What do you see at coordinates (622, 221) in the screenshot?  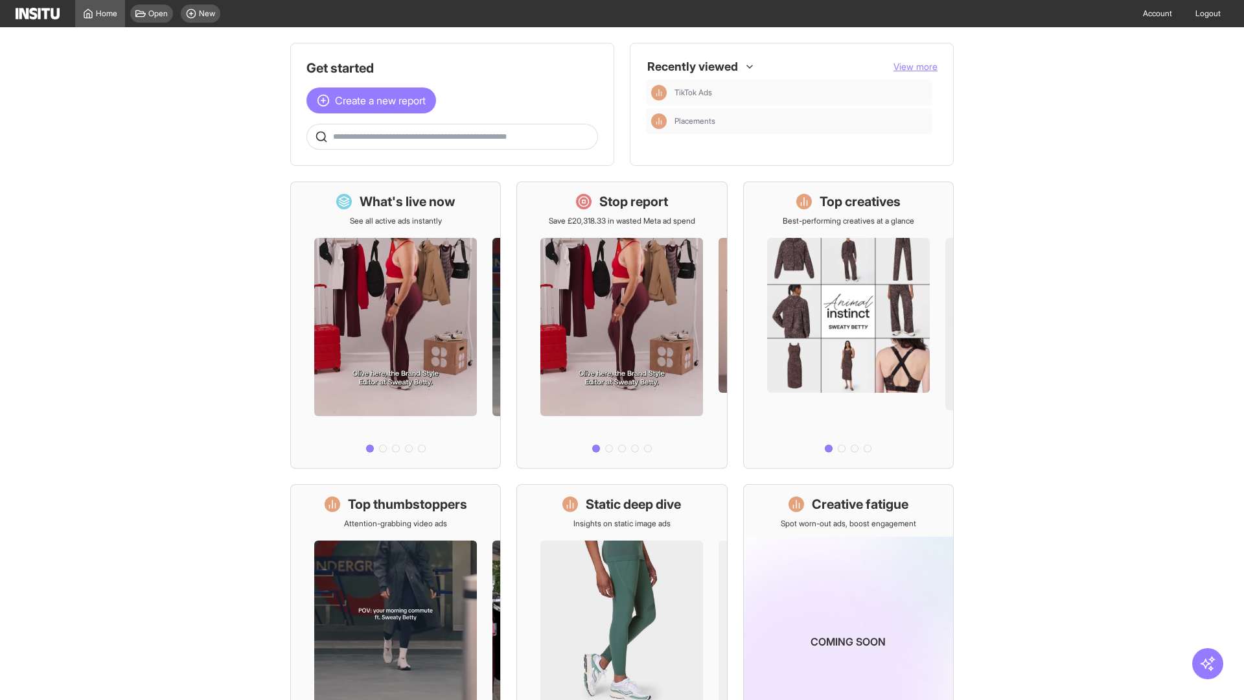 I see `p: Save £20,318.33 in wasted Meta ad spend` at bounding box center [622, 221].